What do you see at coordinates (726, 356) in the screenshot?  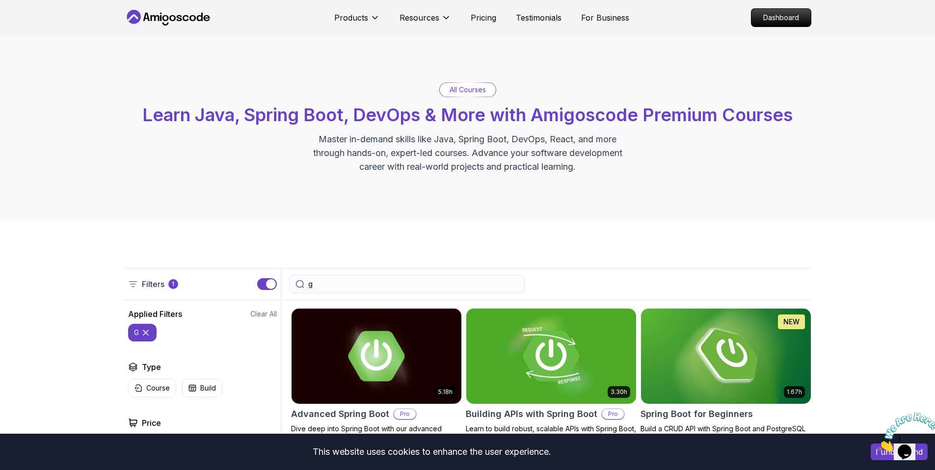 I see `img: Spring Boot for Beginners card` at bounding box center [726, 356].